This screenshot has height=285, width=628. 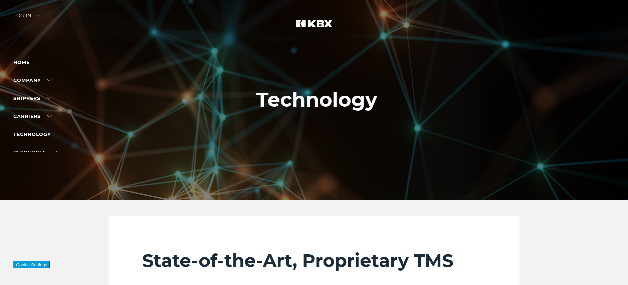 I want to click on h1: Technology, so click(x=316, y=100).